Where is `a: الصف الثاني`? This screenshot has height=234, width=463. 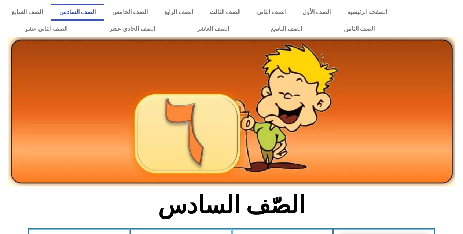 a: الصف الثاني is located at coordinates (271, 12).